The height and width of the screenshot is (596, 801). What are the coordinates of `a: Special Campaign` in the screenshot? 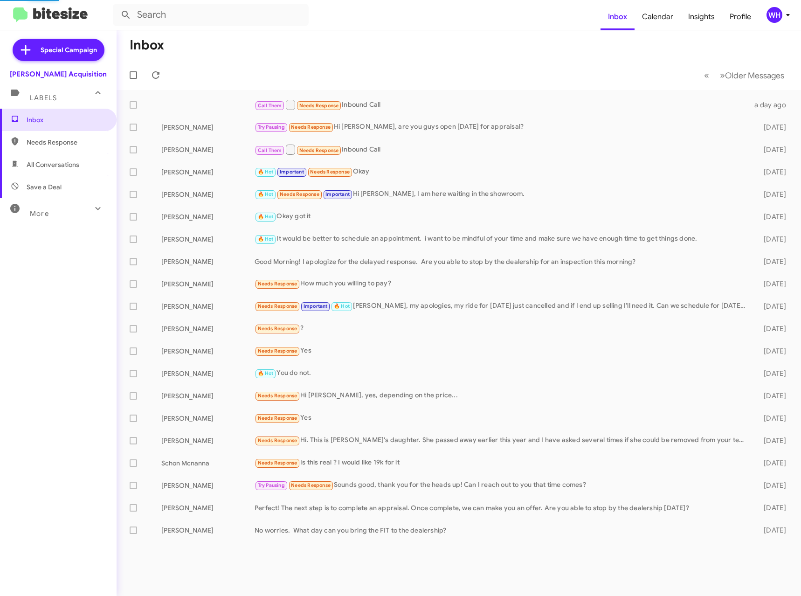 It's located at (58, 50).